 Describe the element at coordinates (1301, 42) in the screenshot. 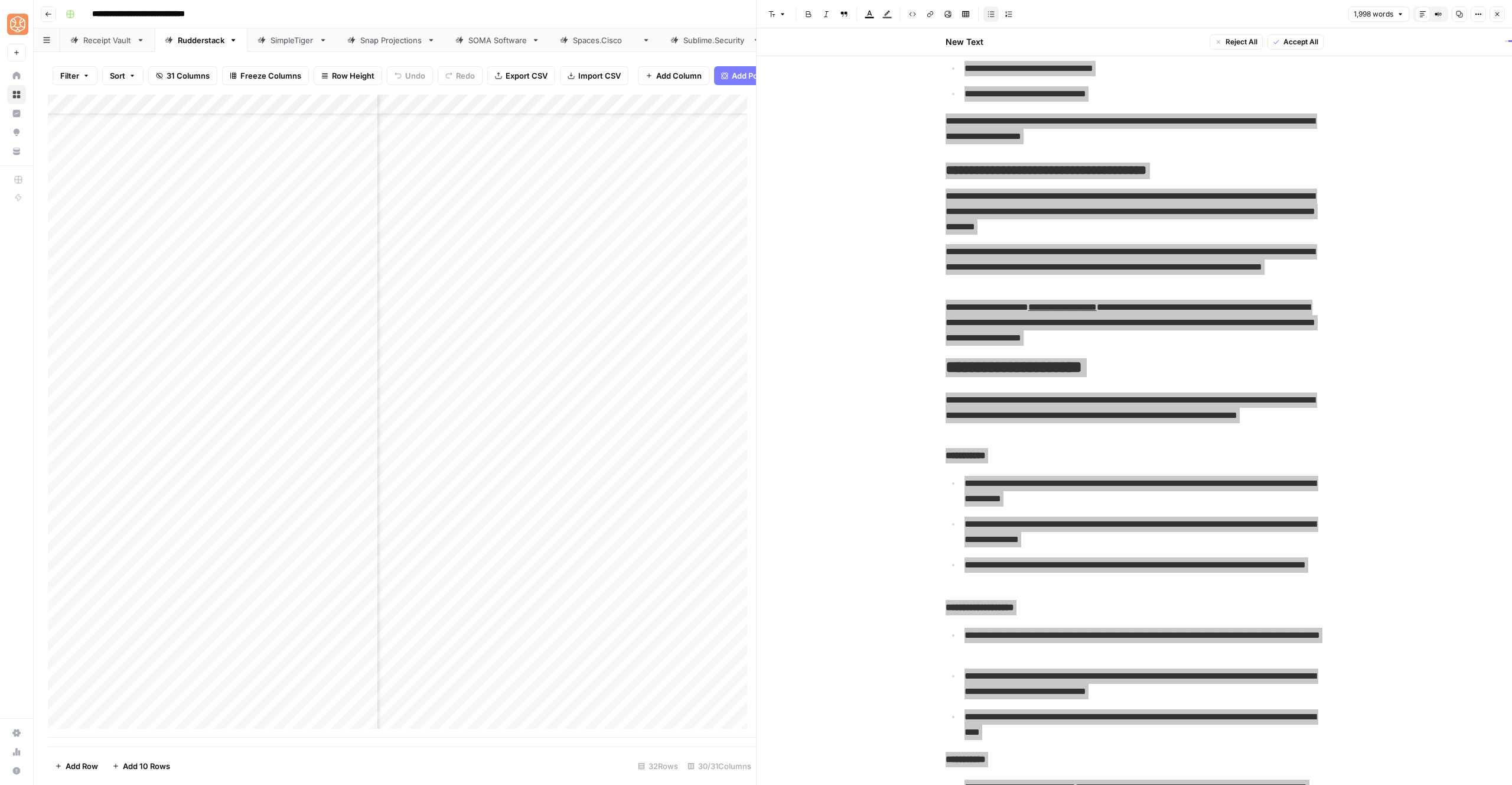

I see `span: Accept All` at that location.